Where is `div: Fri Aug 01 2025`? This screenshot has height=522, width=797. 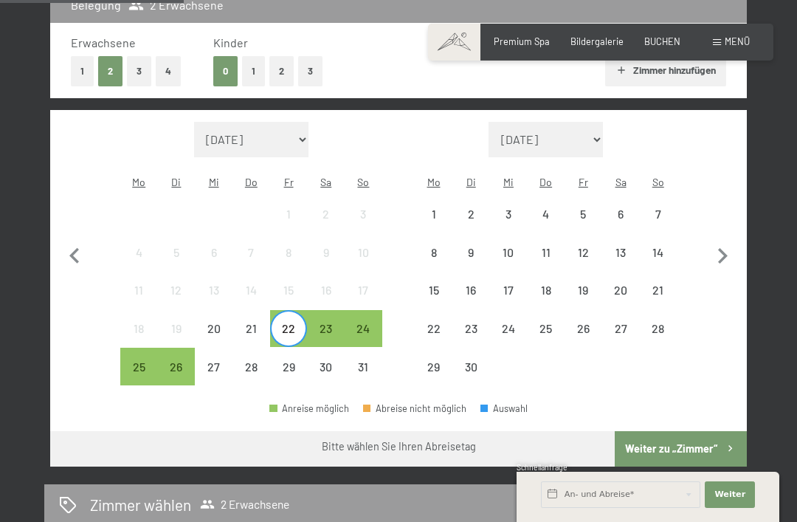
div: Fri Aug 01 2025 is located at coordinates (289, 214).